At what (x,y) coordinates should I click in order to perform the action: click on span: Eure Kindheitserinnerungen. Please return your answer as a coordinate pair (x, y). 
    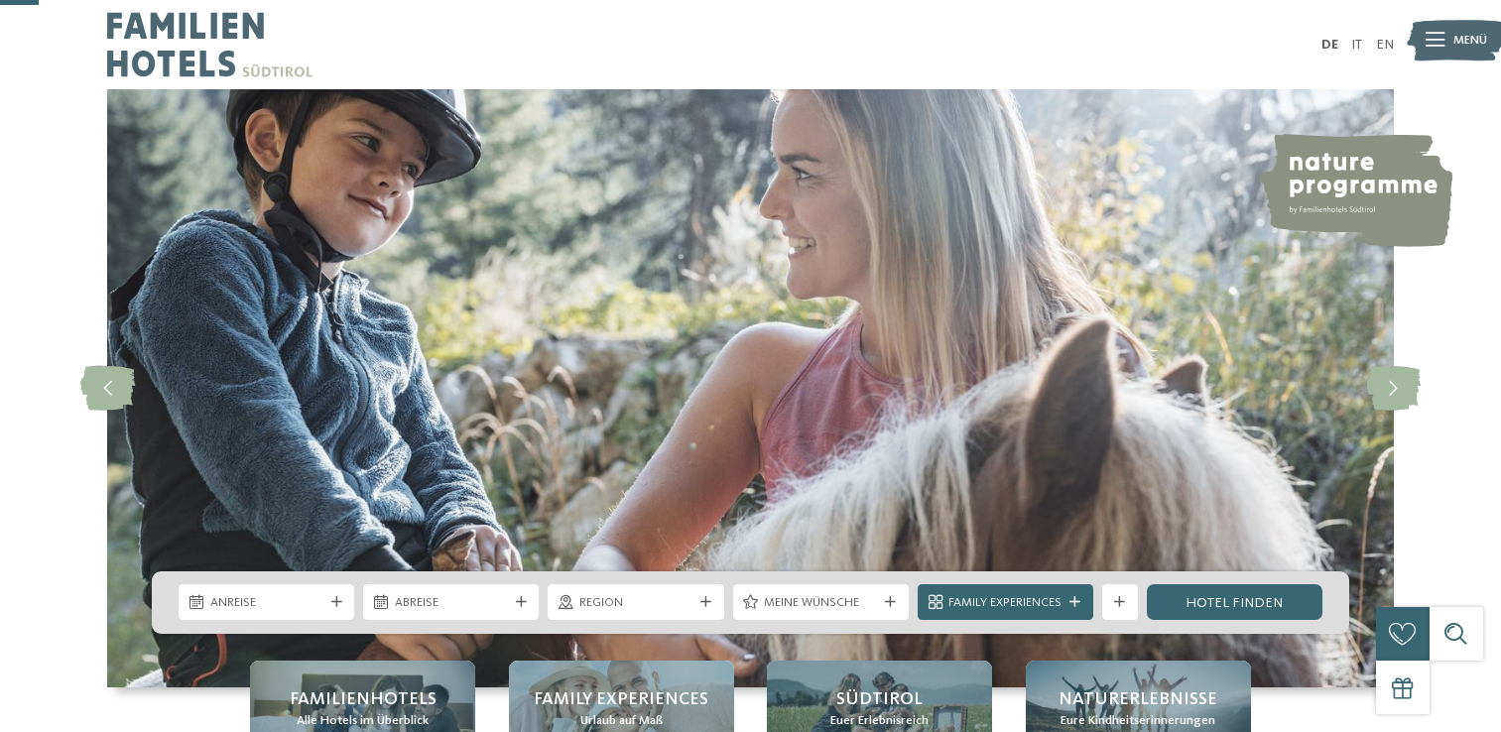
    Looking at the image, I should click on (1138, 721).